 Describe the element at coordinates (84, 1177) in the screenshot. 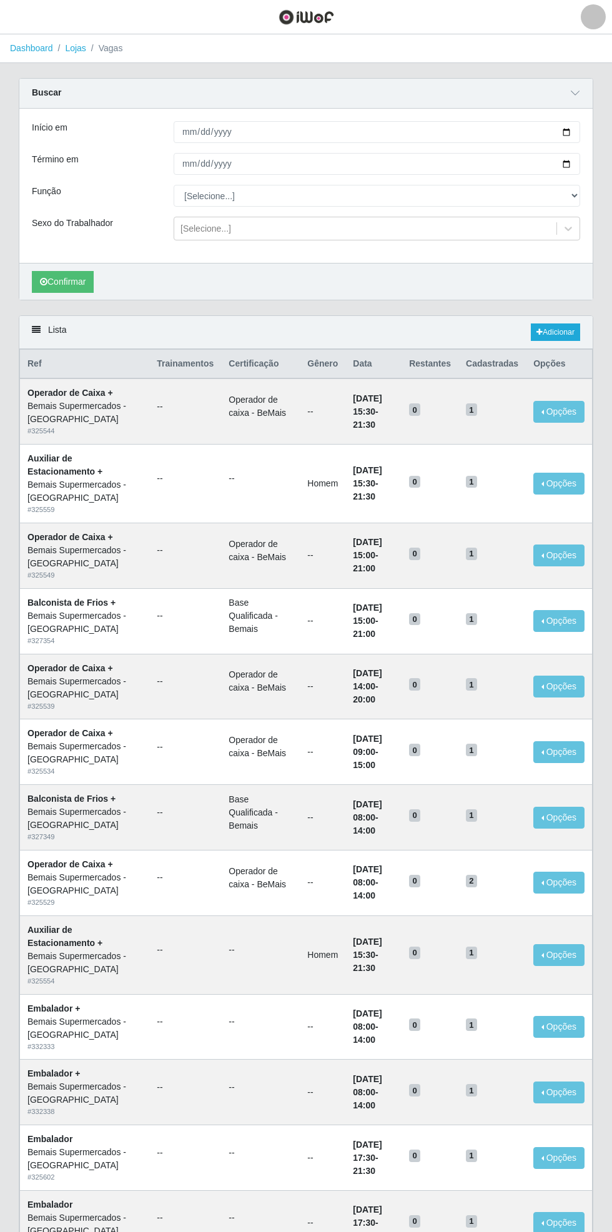

I see `div: # 325602` at that location.